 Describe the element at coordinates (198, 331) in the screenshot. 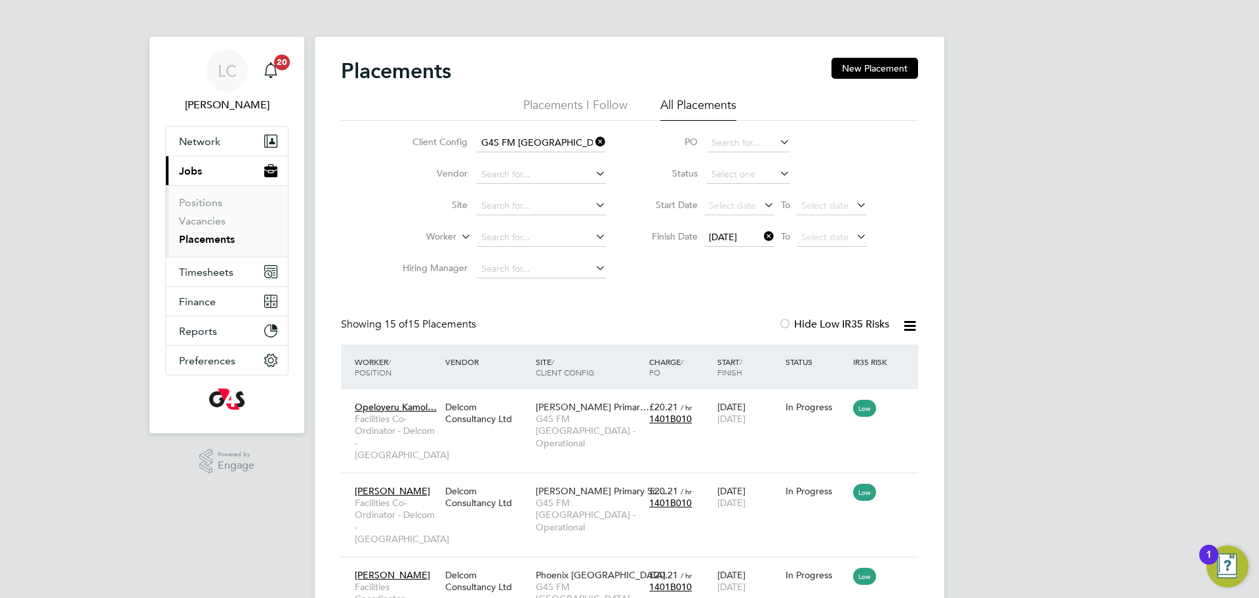

I see `span: Reports` at that location.